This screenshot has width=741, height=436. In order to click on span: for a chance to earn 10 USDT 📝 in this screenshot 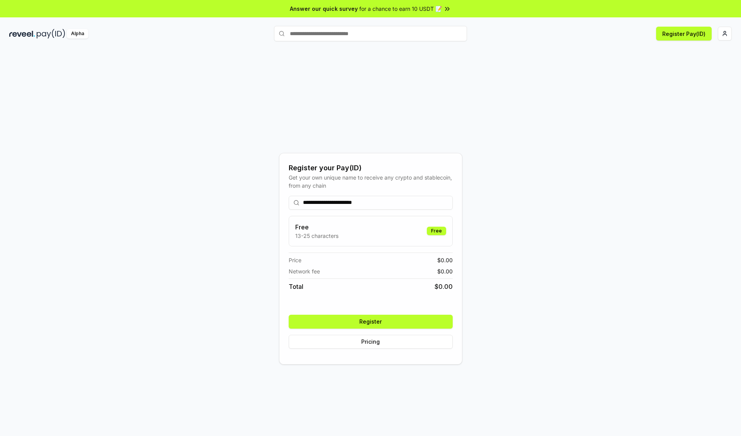, I will do `click(401, 8)`.